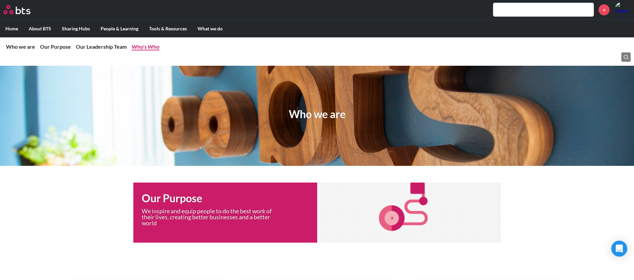  What do you see at coordinates (119, 29) in the screenshot?
I see `label: People & Learning` at bounding box center [119, 29].